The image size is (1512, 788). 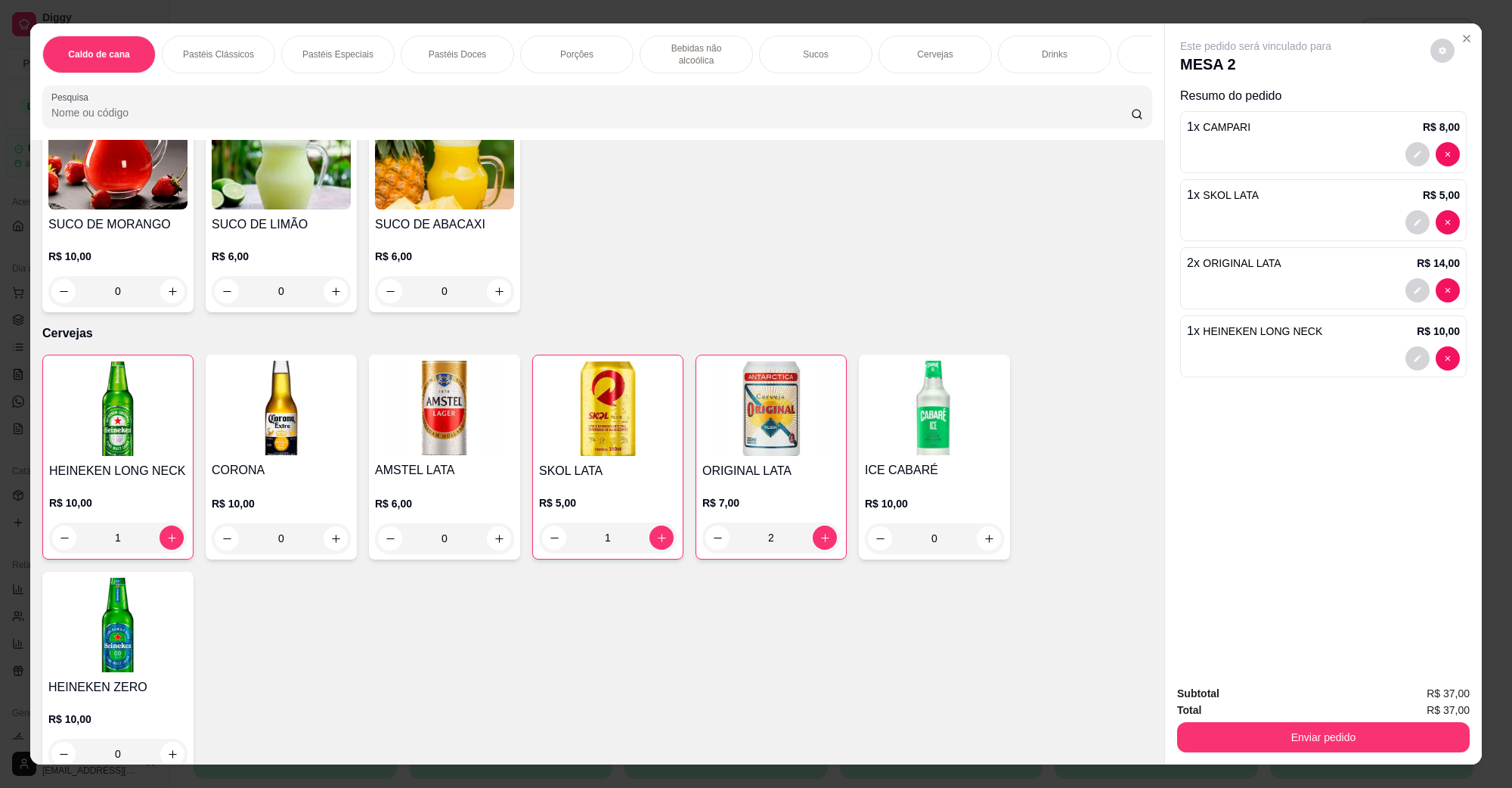 What do you see at coordinates (771, 503) in the screenshot?
I see `p: R$ 7,00` at bounding box center [771, 503].